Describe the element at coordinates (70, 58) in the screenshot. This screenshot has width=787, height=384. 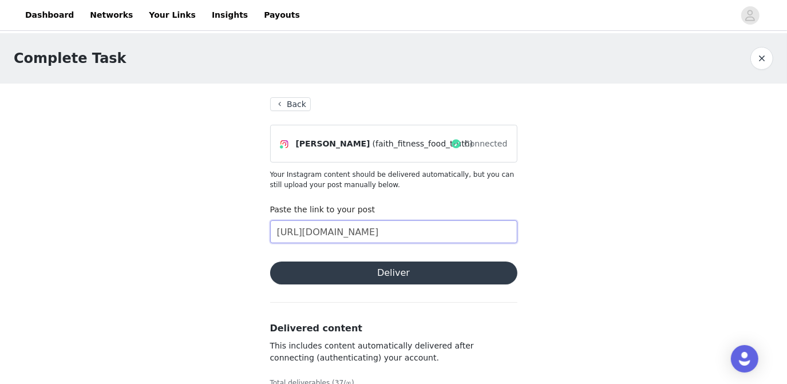
I see `h1: Complete Task` at that location.